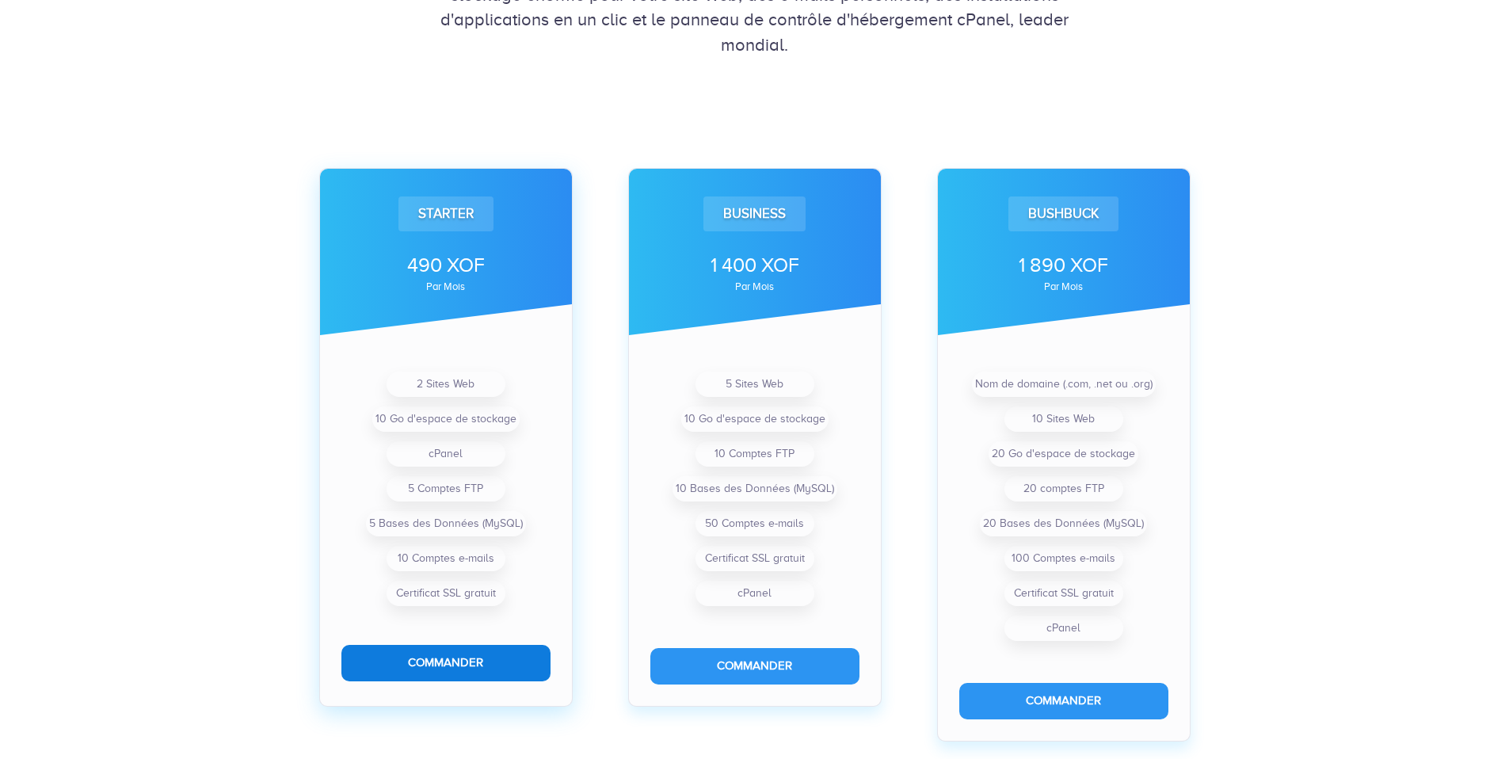 The image size is (1509, 759). I want to click on li: 5 Comptes FTP, so click(446, 489).